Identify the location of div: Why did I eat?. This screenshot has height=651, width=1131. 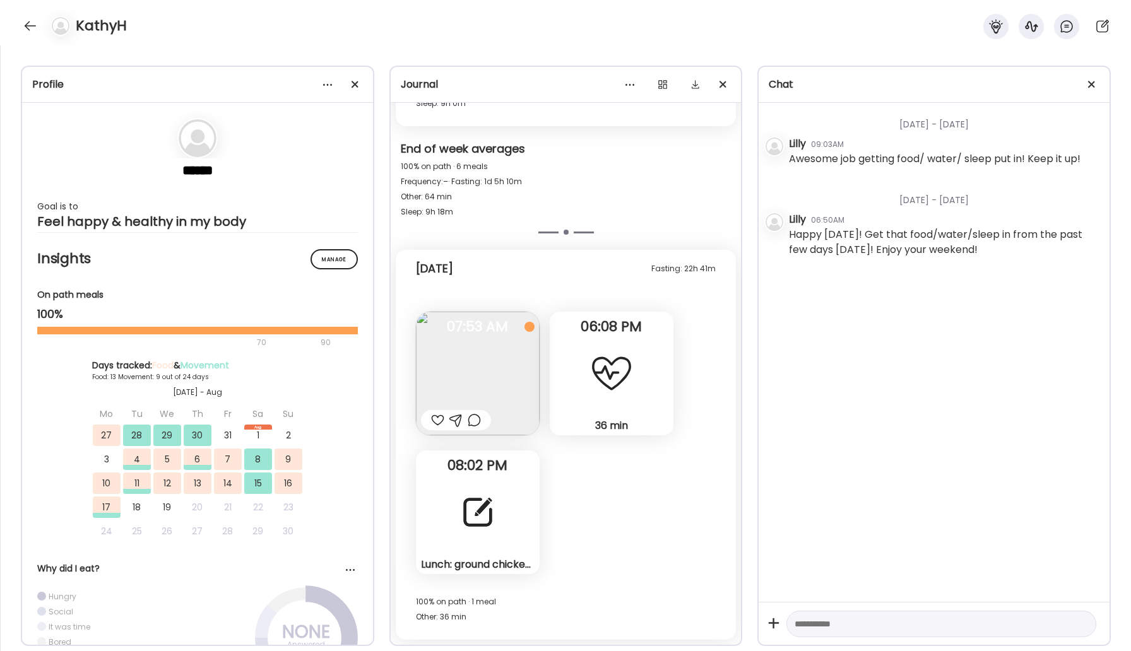
(198, 569).